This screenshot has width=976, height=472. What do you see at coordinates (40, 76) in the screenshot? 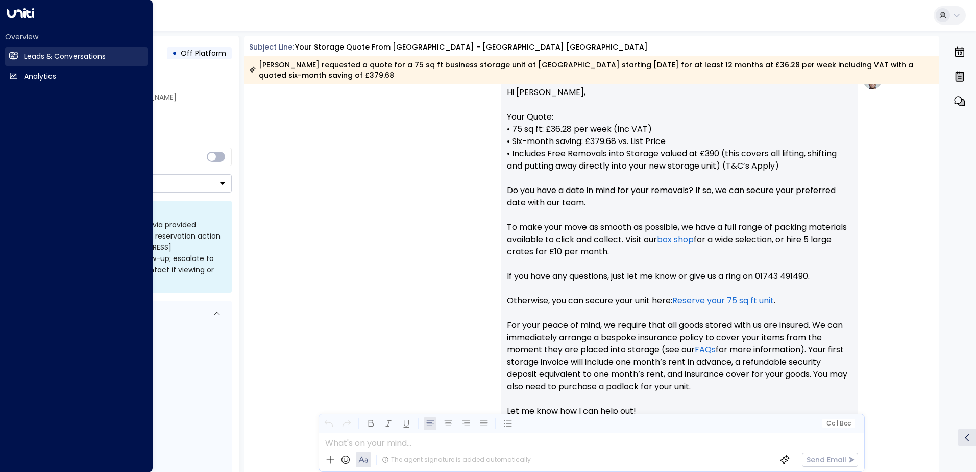
I see `h2: Analytics` at bounding box center [40, 76].